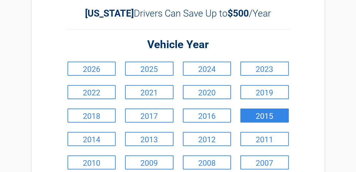 Image resolution: width=356 pixels, height=172 pixels. I want to click on a: 2019, so click(265, 92).